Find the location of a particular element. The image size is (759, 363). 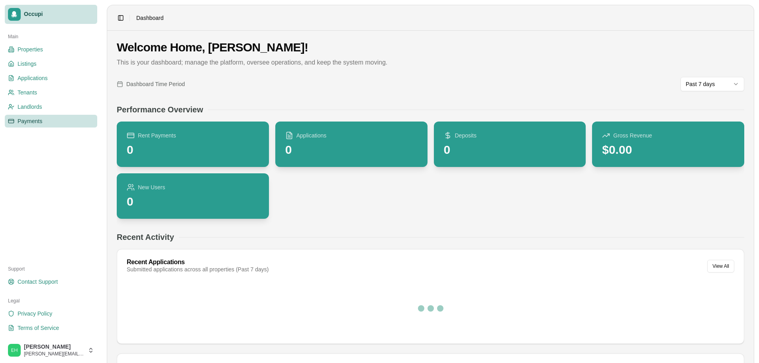

span: Contact Support is located at coordinates (37, 282).